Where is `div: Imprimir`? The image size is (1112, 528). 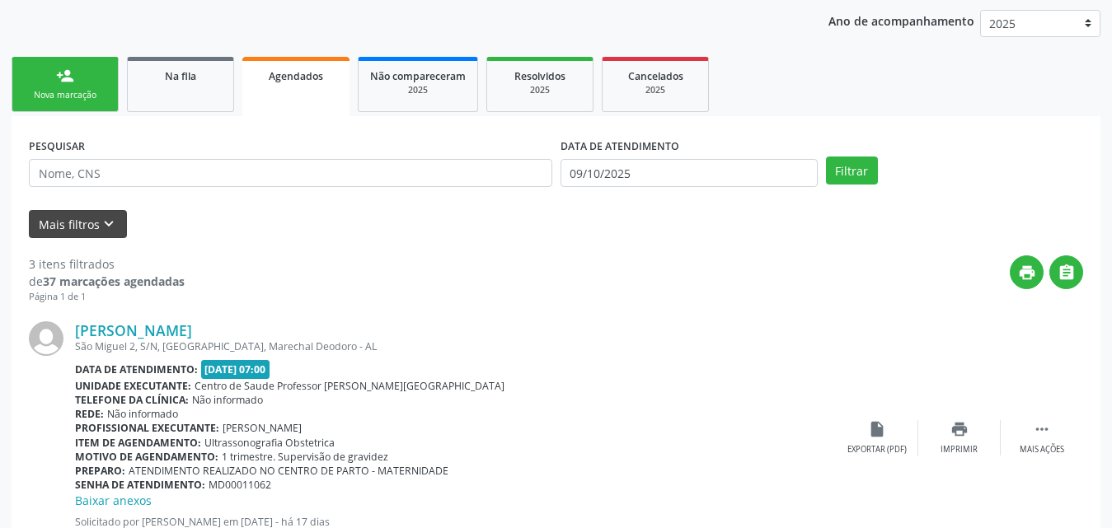 div: Imprimir is located at coordinates (959, 450).